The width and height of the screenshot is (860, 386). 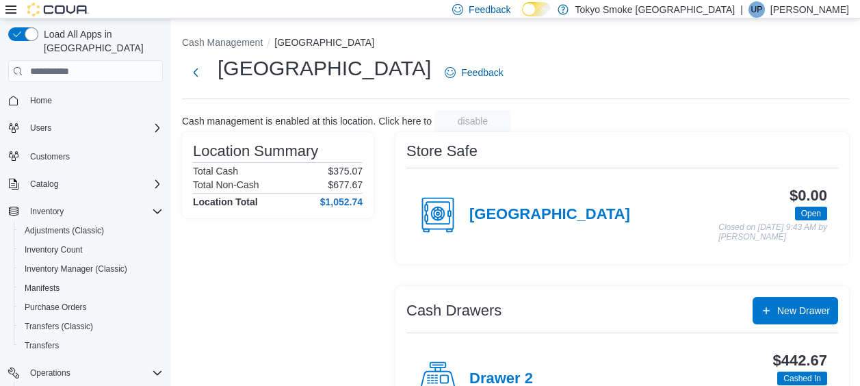 What do you see at coordinates (757, 10) in the screenshot?
I see `span: UP` at bounding box center [757, 10].